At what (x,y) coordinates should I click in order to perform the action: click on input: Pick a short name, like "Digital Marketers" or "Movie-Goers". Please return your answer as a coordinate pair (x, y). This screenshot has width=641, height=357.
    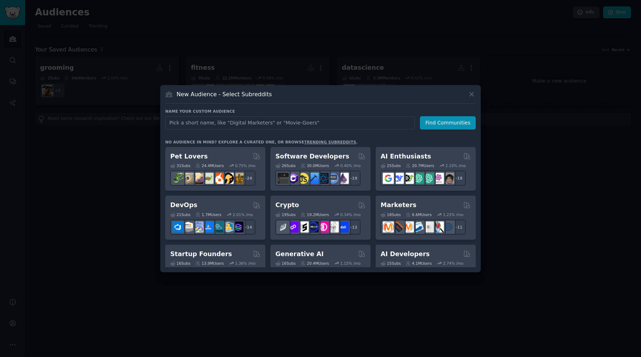
    Looking at the image, I should click on (290, 123).